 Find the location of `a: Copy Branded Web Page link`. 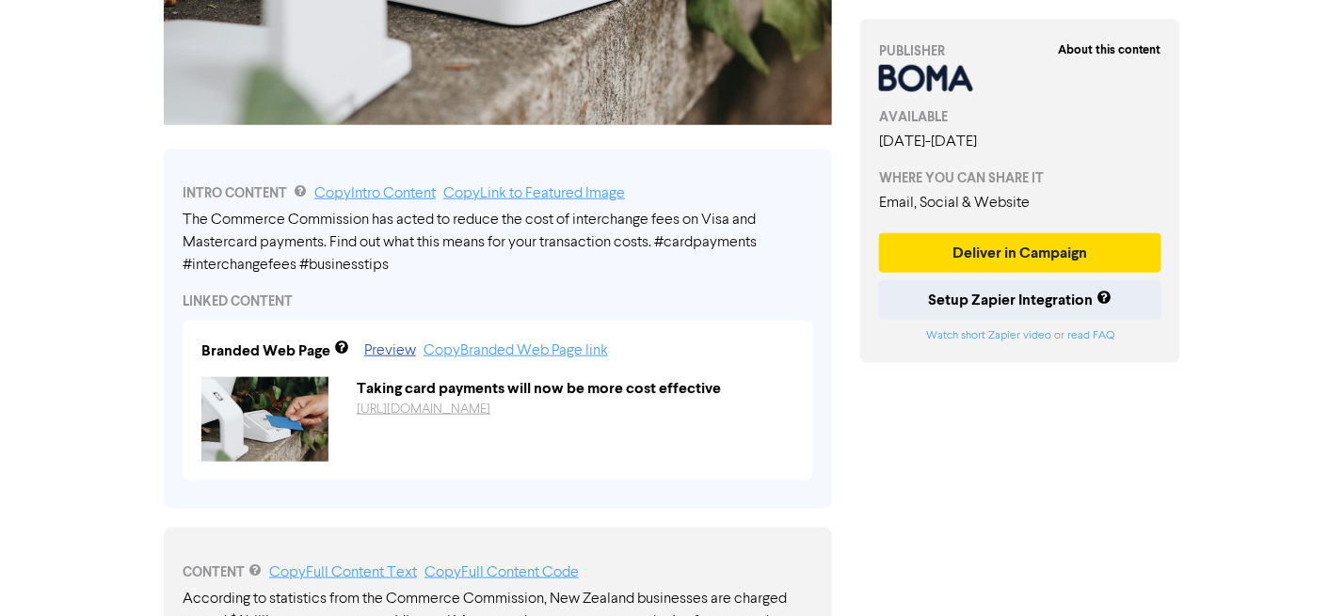

a: Copy Branded Web Page link is located at coordinates (516, 351).